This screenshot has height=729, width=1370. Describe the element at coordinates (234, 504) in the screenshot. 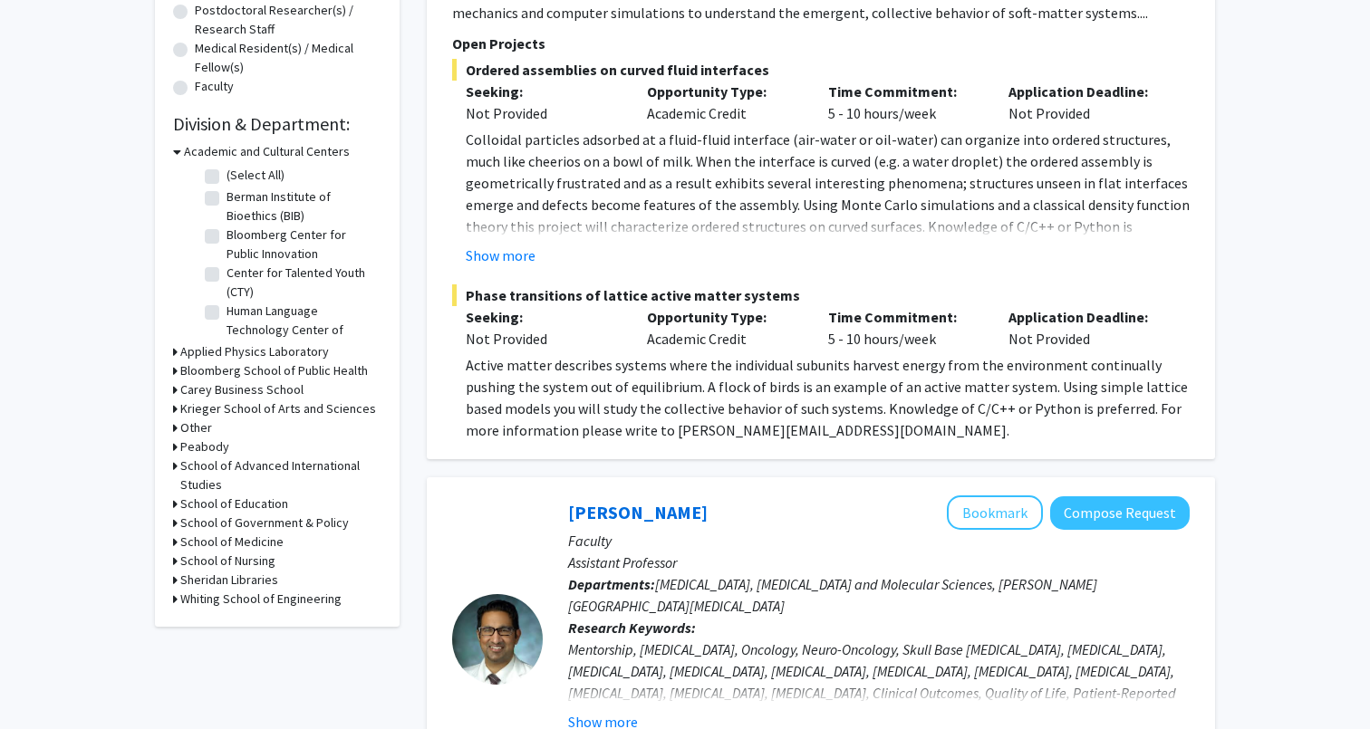

I see `h3: School of Education` at that location.